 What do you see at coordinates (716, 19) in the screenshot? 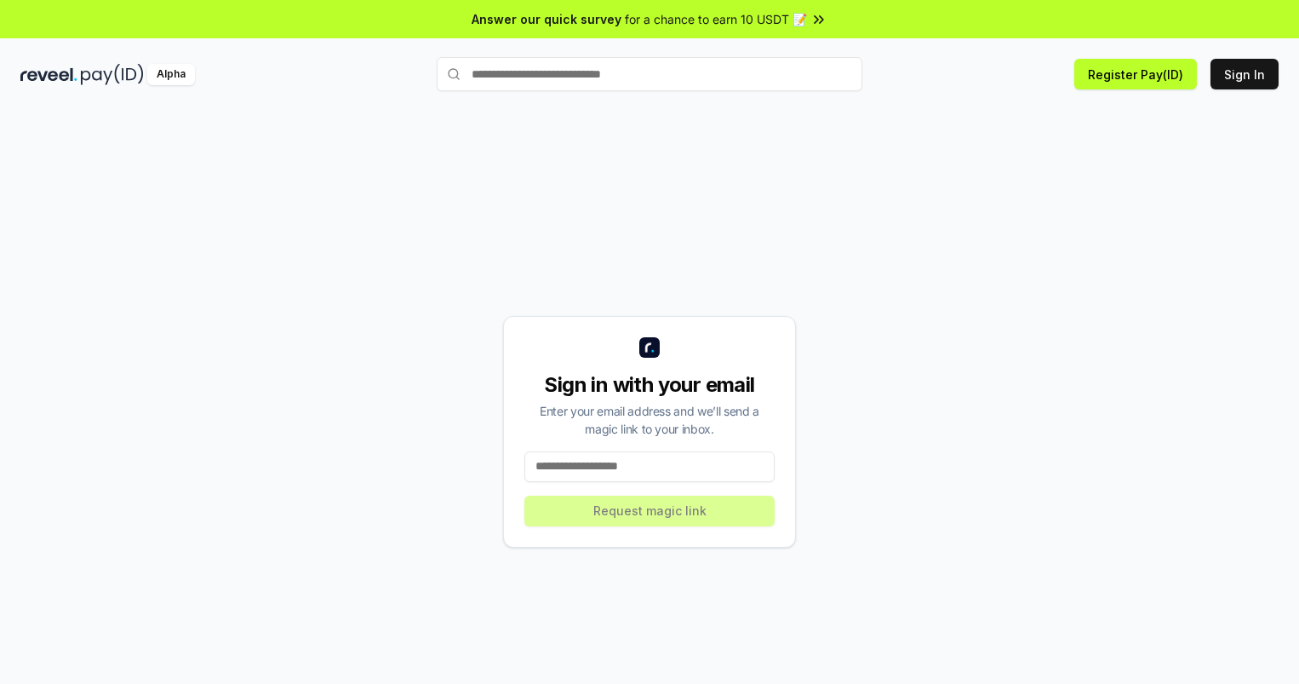
I see `span: for a chance to earn 10 USDT 📝` at bounding box center [716, 19].